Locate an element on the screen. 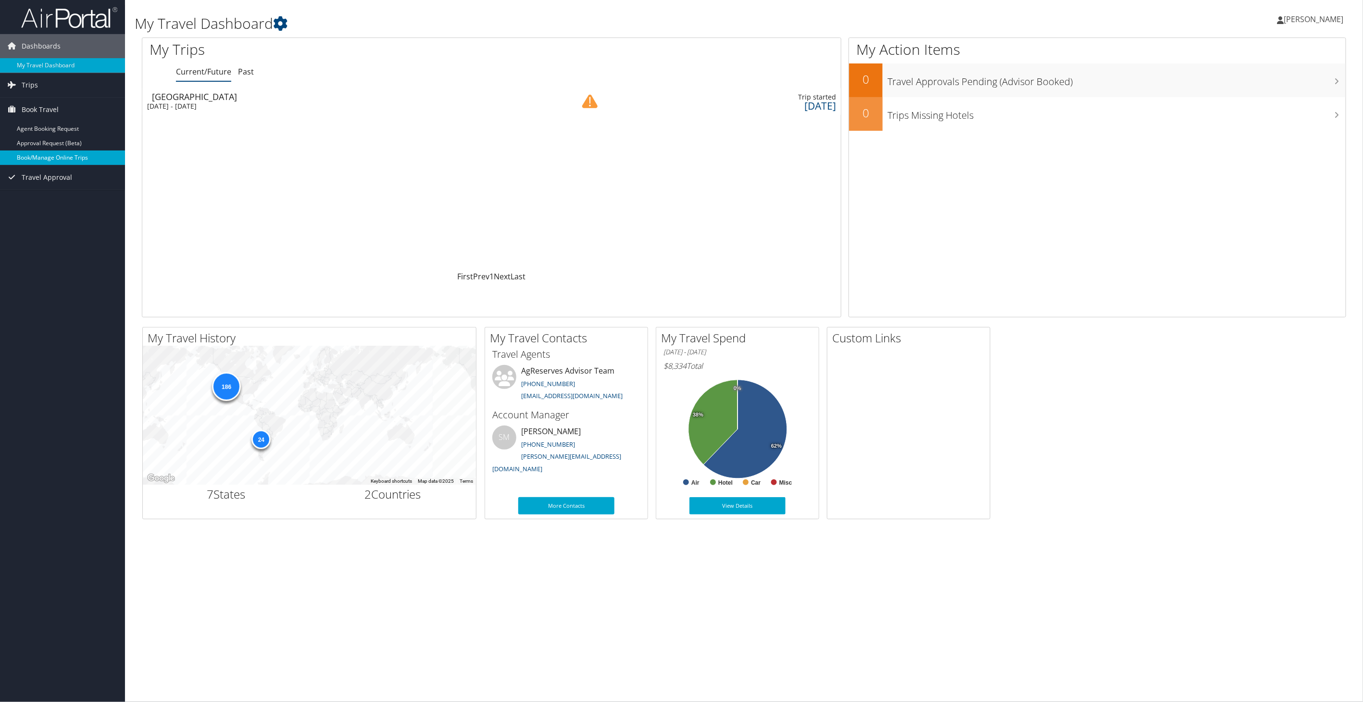 The height and width of the screenshot is (702, 1363). span: Map data ©2025 is located at coordinates (436, 481).